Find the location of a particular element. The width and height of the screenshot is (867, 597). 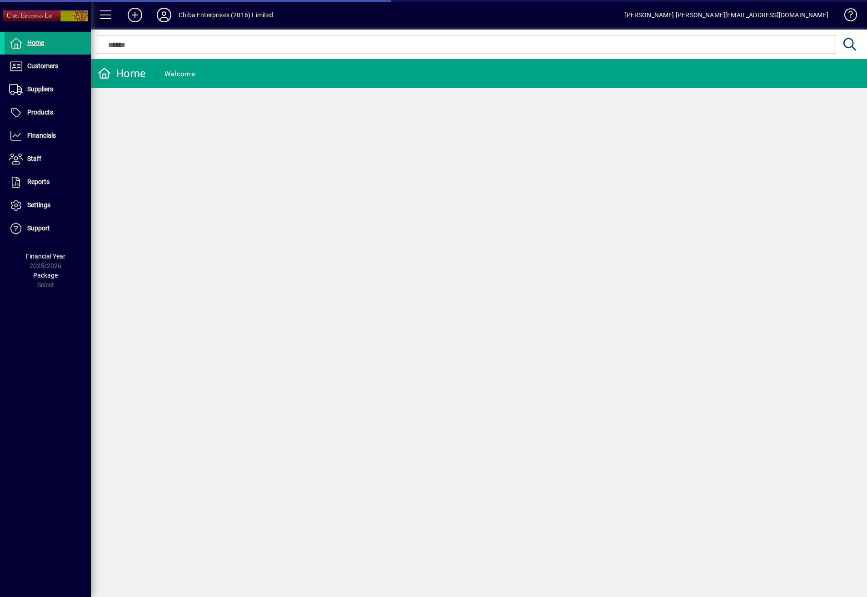

a: Support is located at coordinates (48, 228).